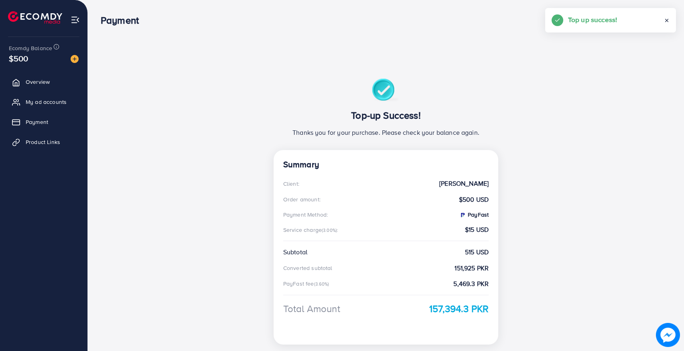 Image resolution: width=684 pixels, height=351 pixels. Describe the element at coordinates (37, 122) in the screenshot. I see `span: Payment` at that location.